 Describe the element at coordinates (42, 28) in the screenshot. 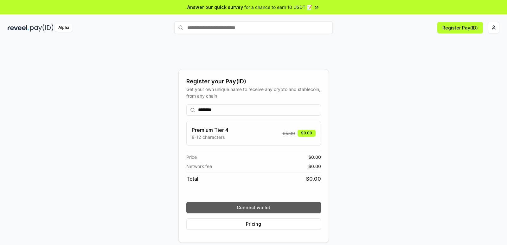

I see `img: pay_id` at that location.